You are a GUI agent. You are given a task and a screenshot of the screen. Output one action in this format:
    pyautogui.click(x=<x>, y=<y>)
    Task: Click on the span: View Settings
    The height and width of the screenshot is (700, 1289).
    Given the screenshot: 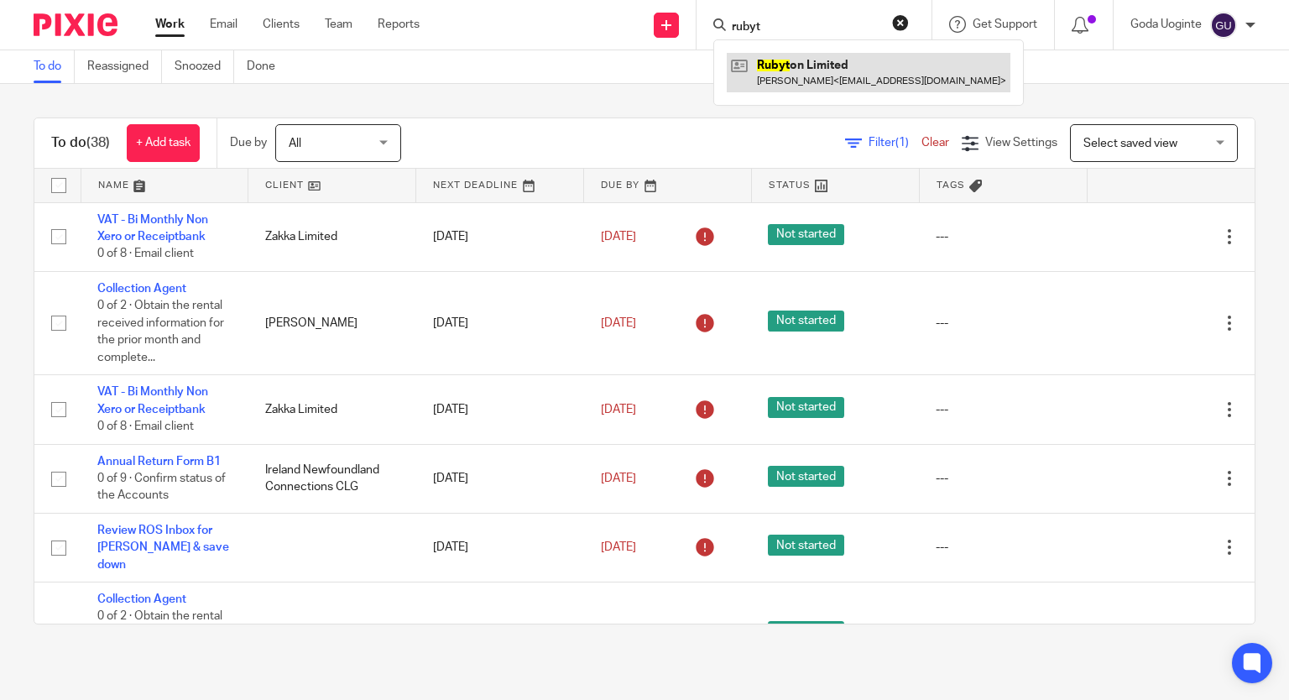 What is the action you would take?
    pyautogui.click(x=1021, y=143)
    